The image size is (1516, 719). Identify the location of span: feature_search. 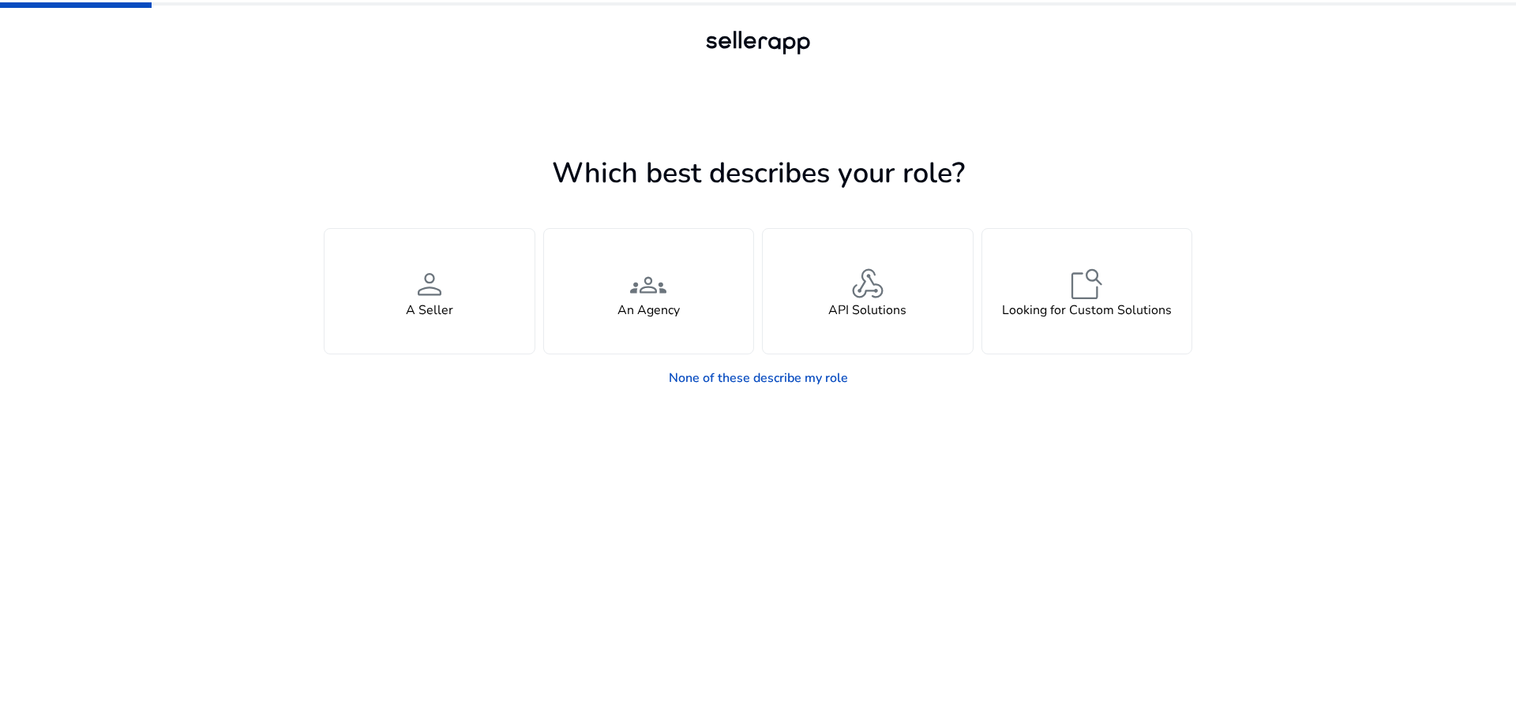
(1086, 284).